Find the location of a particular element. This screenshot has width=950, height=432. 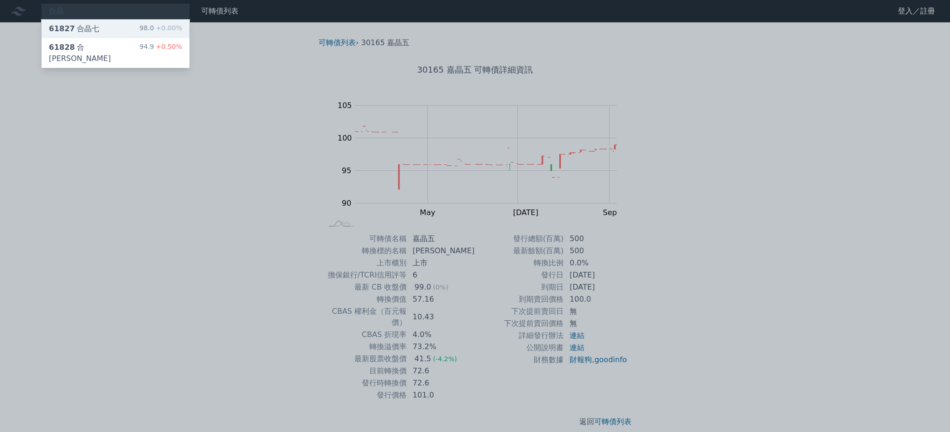

div: 合晶七 is located at coordinates (74, 29).